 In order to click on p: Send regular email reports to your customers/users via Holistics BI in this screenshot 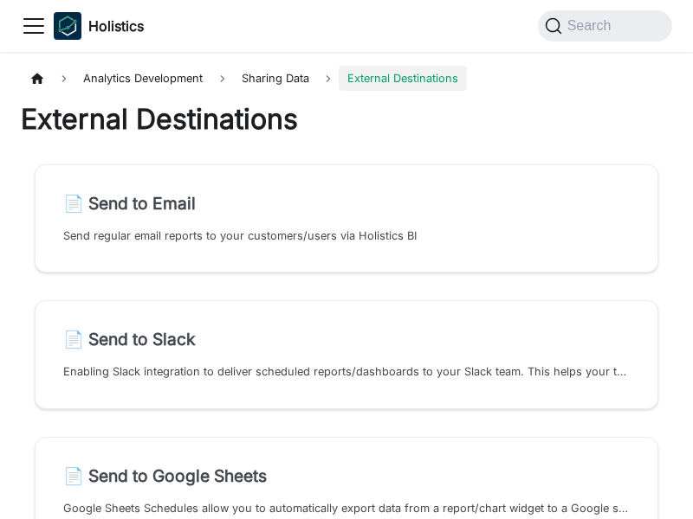, I will do `click(346, 235)`.